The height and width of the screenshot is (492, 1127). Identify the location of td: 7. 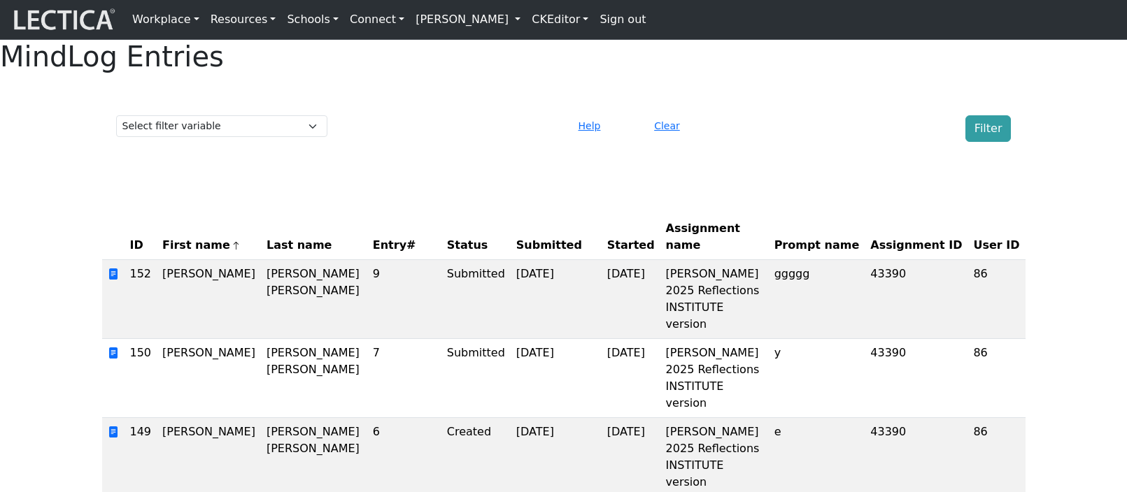
(404, 378).